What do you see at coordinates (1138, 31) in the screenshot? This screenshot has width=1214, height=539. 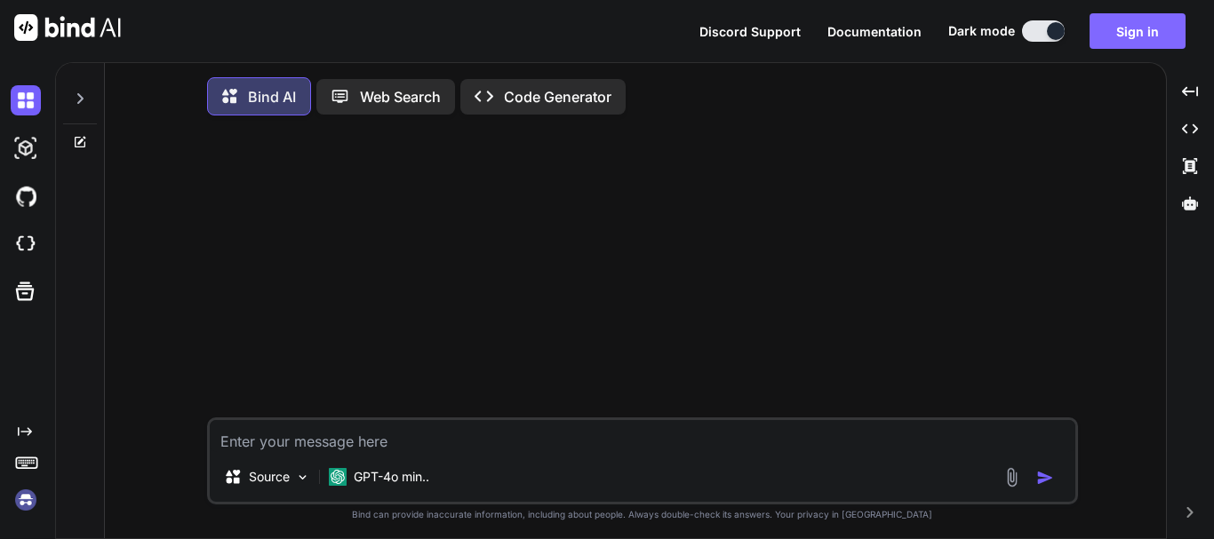 I see `button: Sign in` at bounding box center [1138, 31].